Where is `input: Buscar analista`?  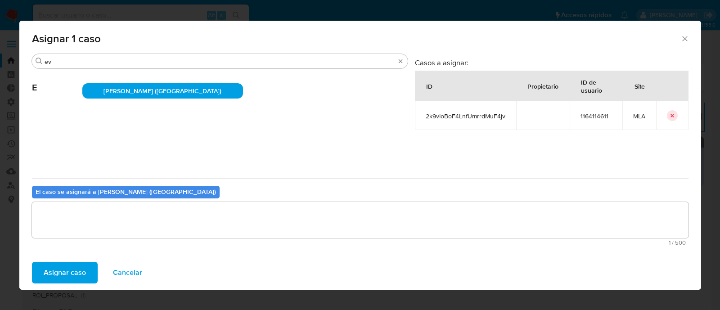 input: Buscar analista is located at coordinates (220, 62).